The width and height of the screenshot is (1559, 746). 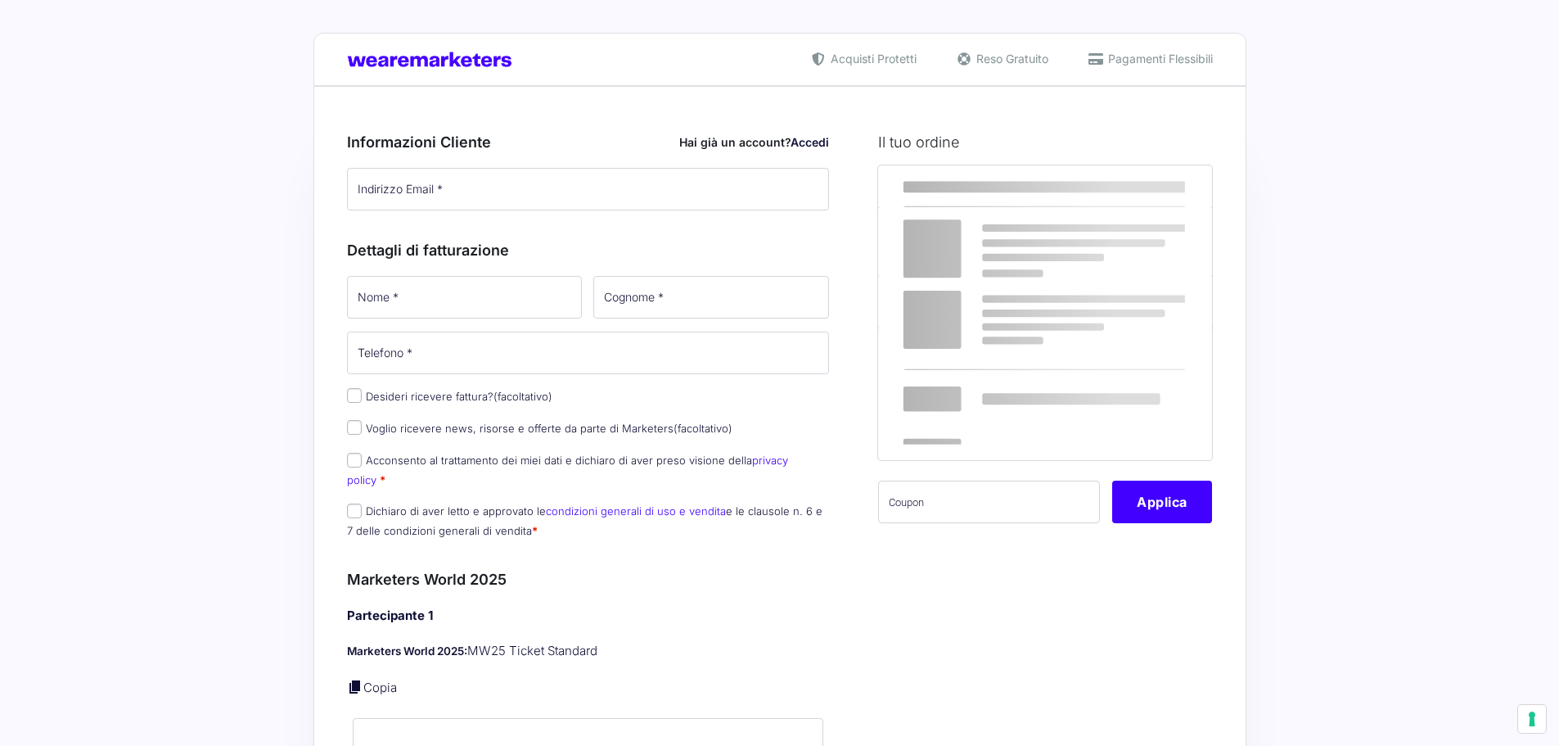 What do you see at coordinates (588, 142) in the screenshot?
I see `h3: Informazioni Cliente` at bounding box center [588, 142].